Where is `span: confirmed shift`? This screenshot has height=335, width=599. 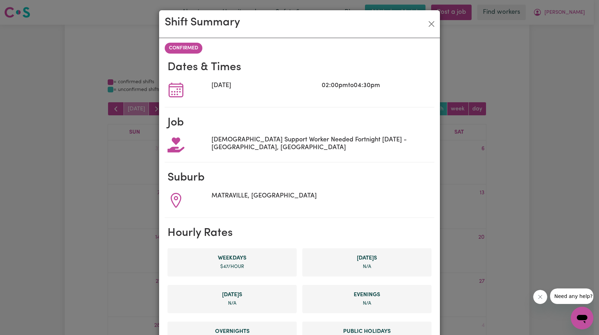 span: confirmed shift is located at coordinates (183, 48).